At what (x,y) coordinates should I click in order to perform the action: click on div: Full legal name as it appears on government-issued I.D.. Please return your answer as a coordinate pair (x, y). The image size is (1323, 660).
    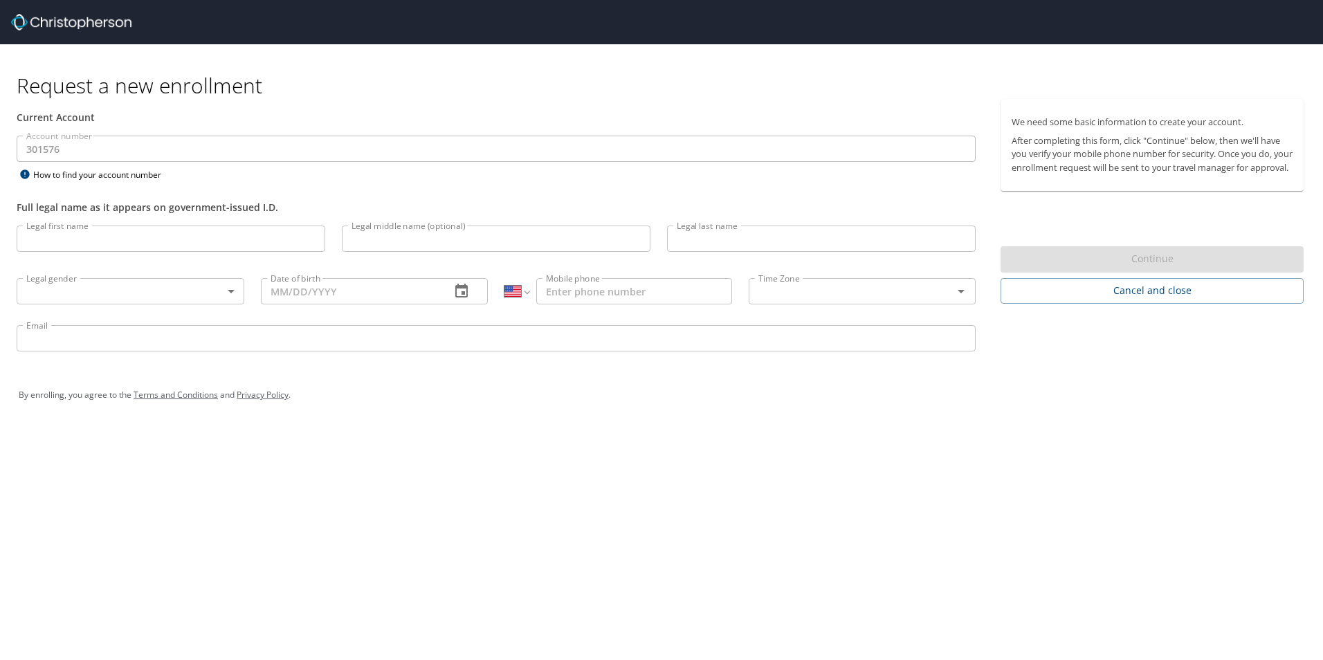
    Looking at the image, I should click on (496, 207).